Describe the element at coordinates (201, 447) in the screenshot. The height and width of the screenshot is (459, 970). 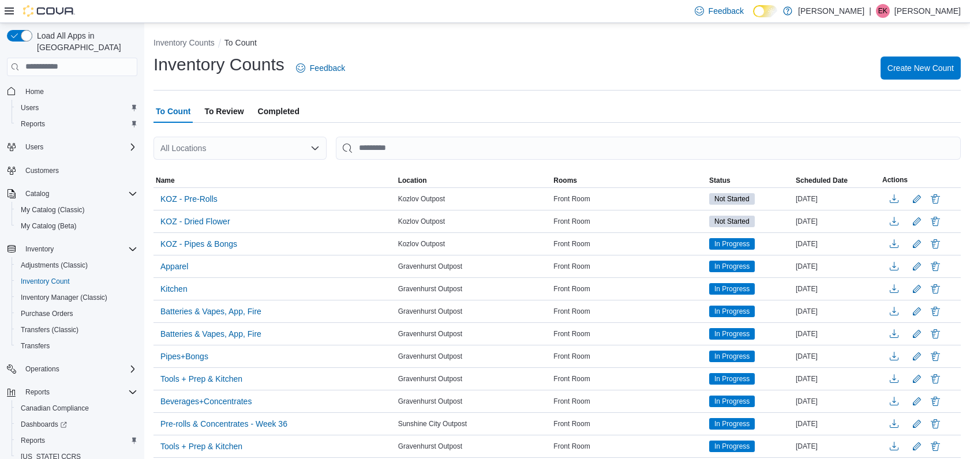
I see `span: Tools + Prep & Kitchen` at that location.